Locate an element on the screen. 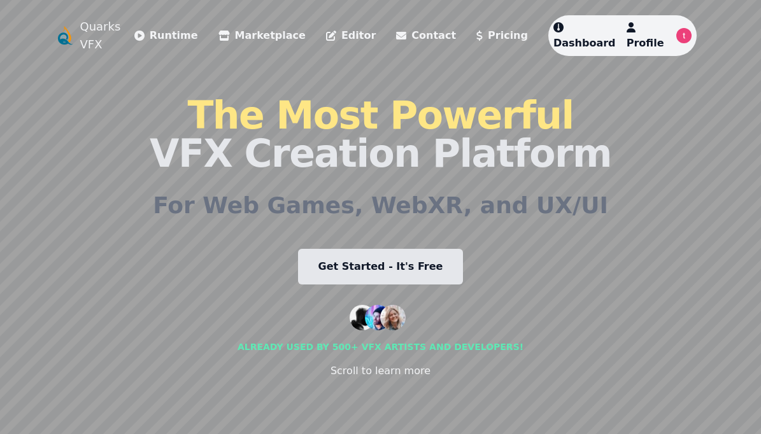 This screenshot has height=434, width=761. div: Already used by 500+ vfx artists and developers! is located at coordinates (380, 347).